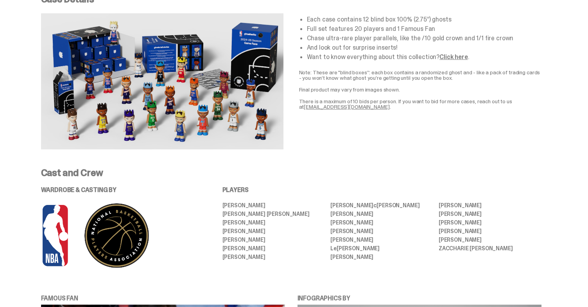 The width and height of the screenshot is (588, 307). What do you see at coordinates (424, 38) in the screenshot?
I see `li: Chase ultra-rare player parallels, like the /10 gold crown and 1/1 fire crown` at bounding box center [424, 38].